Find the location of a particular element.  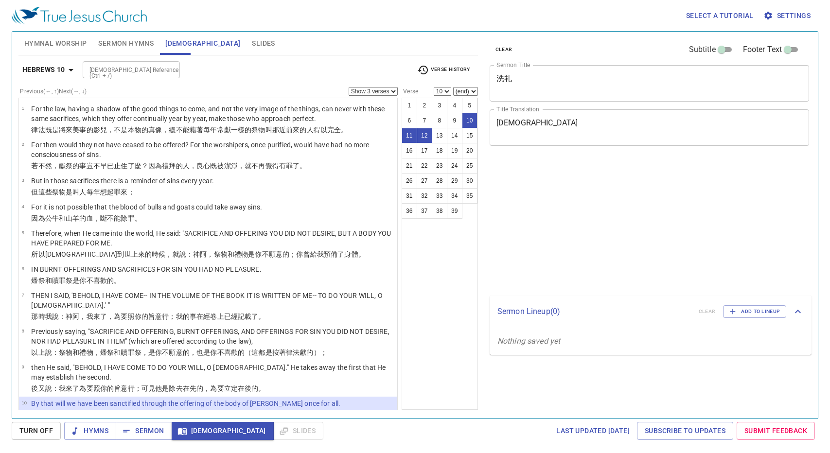

button: 10 is located at coordinates (470, 121).